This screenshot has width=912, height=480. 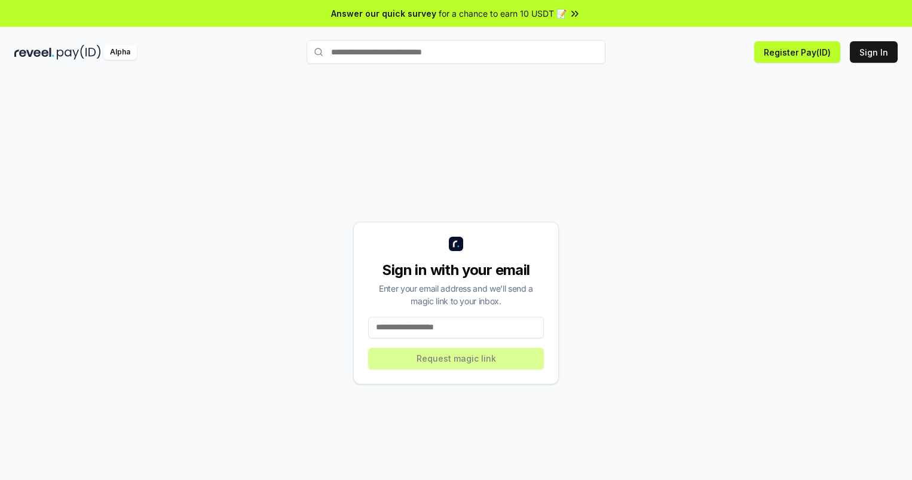 I want to click on img: logo_small, so click(x=456, y=244).